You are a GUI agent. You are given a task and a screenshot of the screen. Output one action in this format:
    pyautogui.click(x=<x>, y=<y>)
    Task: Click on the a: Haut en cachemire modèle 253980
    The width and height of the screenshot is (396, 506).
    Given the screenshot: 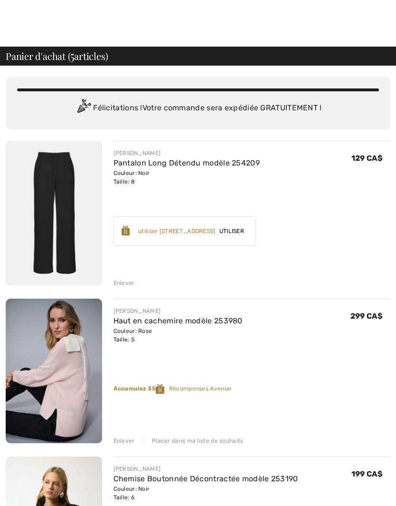 What is the action you would take?
    pyautogui.click(x=178, y=320)
    